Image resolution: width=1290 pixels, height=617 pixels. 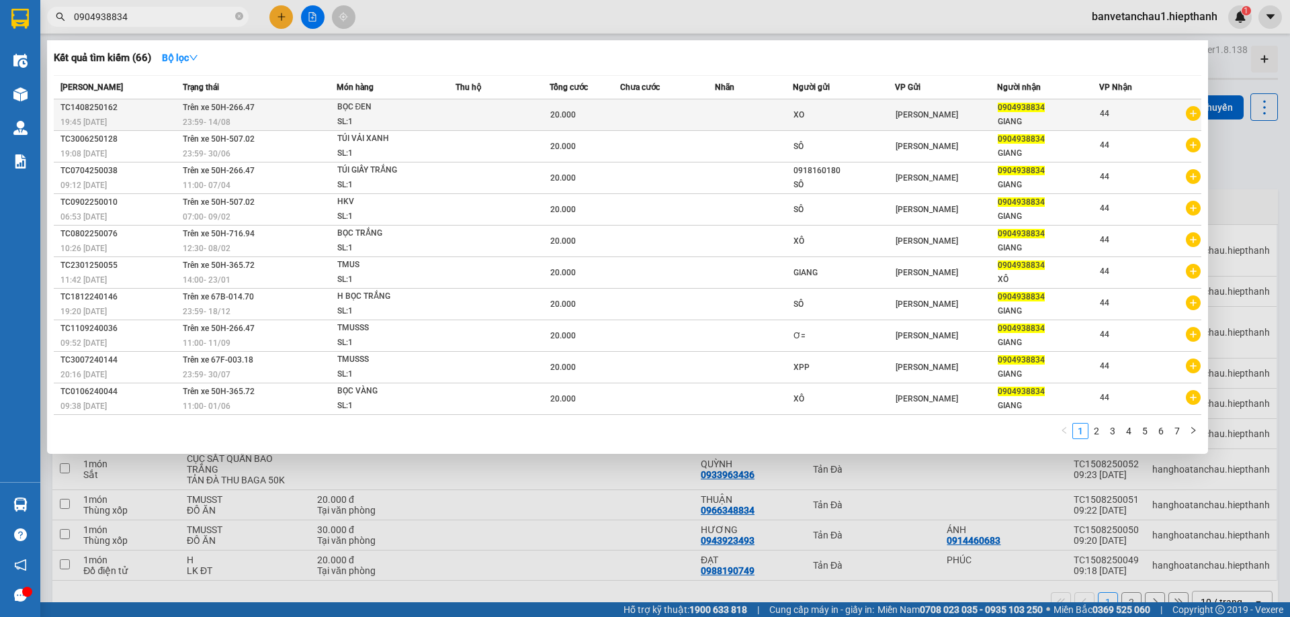 I want to click on div: BỌC VÀNG, so click(x=388, y=392).